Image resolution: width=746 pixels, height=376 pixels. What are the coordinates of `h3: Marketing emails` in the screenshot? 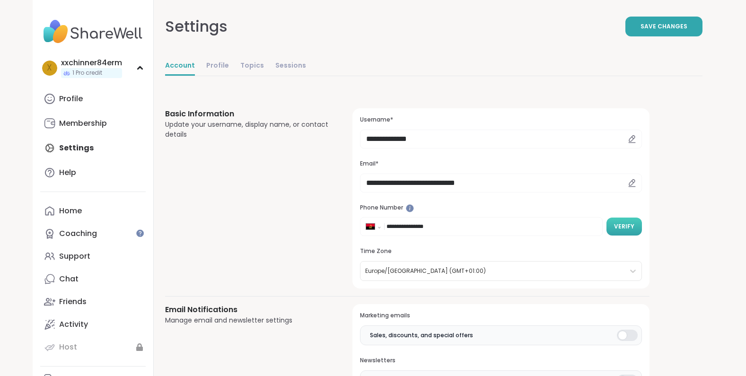 It's located at (500, 315).